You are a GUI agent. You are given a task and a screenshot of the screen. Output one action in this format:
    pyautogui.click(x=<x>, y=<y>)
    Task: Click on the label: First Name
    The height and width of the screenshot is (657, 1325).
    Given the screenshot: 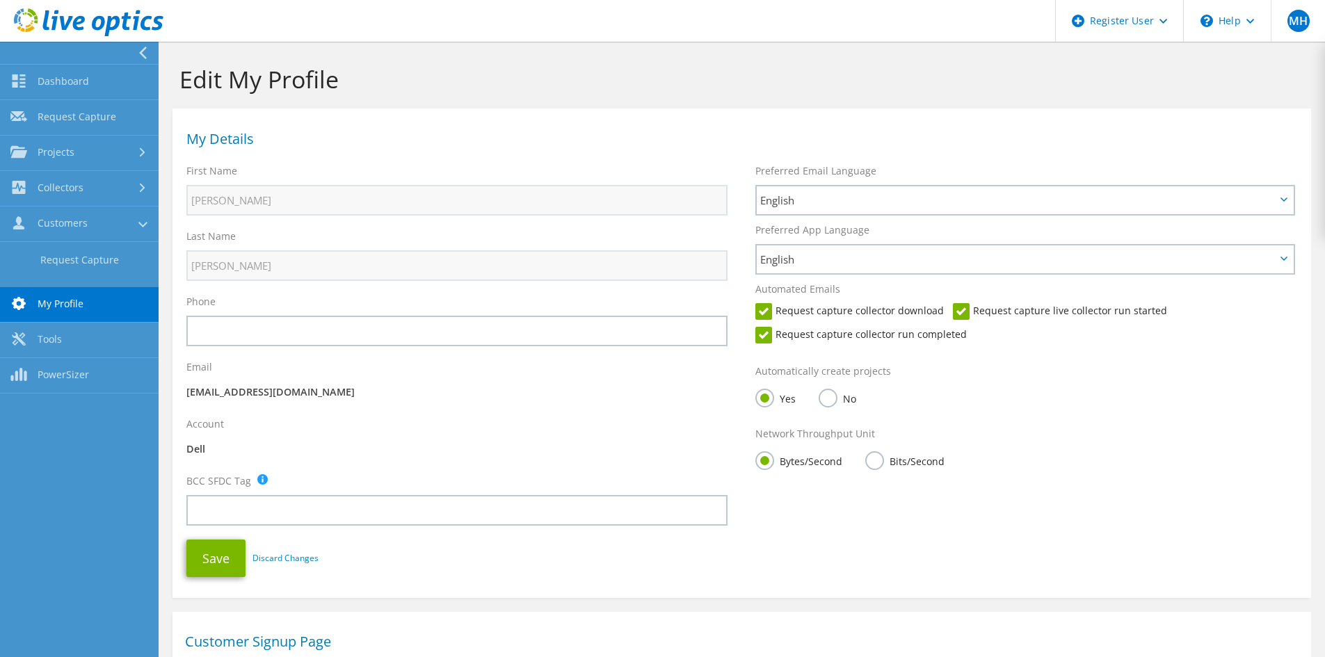 What is the action you would take?
    pyautogui.click(x=211, y=171)
    